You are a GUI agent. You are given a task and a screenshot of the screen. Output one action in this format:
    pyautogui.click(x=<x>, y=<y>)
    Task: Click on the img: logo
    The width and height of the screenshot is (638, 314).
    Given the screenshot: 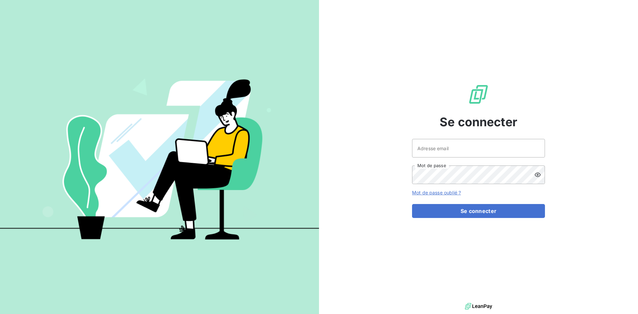 What is the action you would take?
    pyautogui.click(x=479, y=306)
    